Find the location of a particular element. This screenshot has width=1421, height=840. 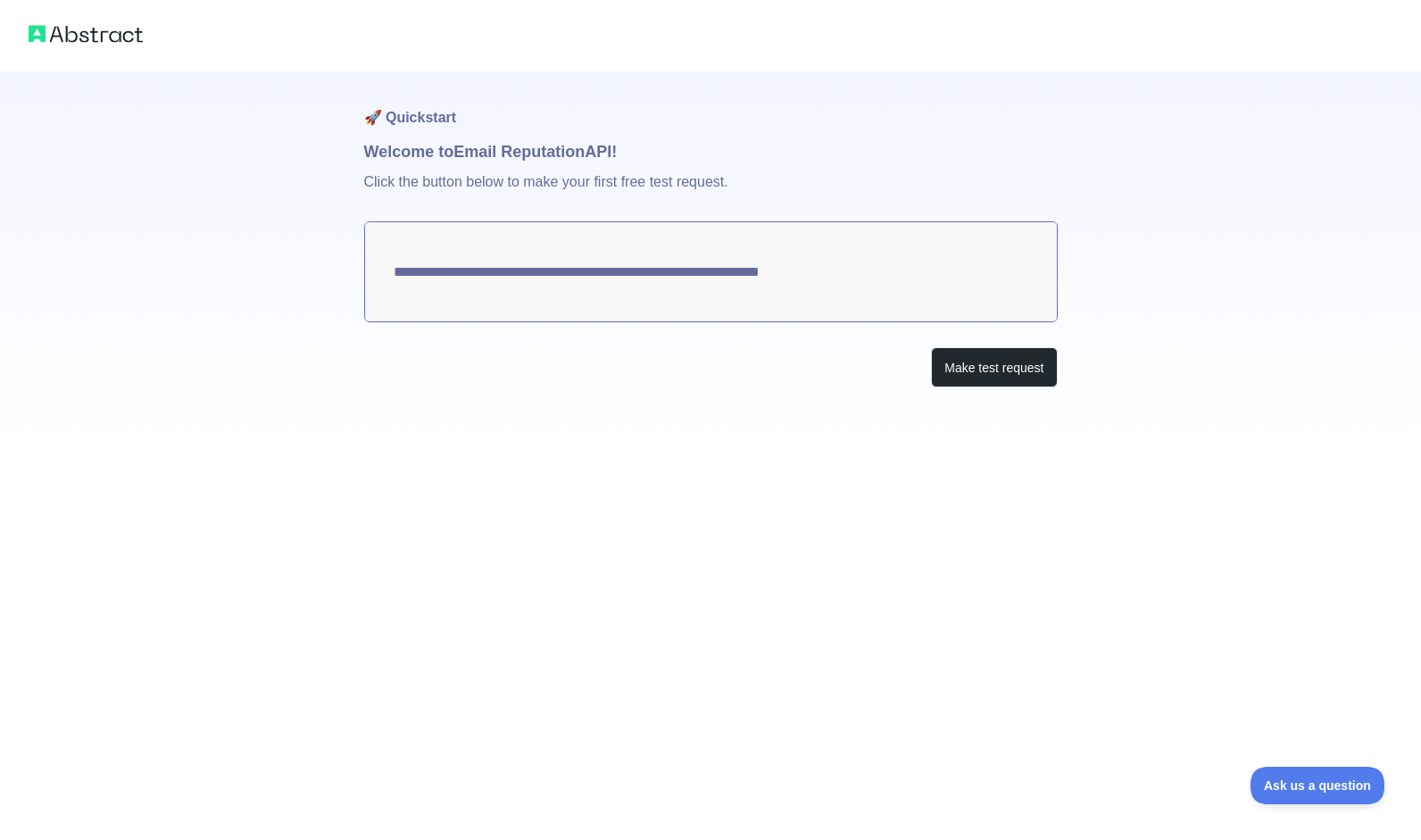

h1: Welcome to Email Reputation API! is located at coordinates (710, 152).